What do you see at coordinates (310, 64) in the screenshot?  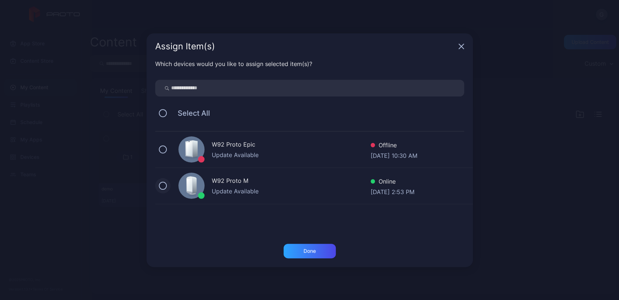 I see `div: Which devices would you like to assign selected item(s)?` at bounding box center [310, 64].